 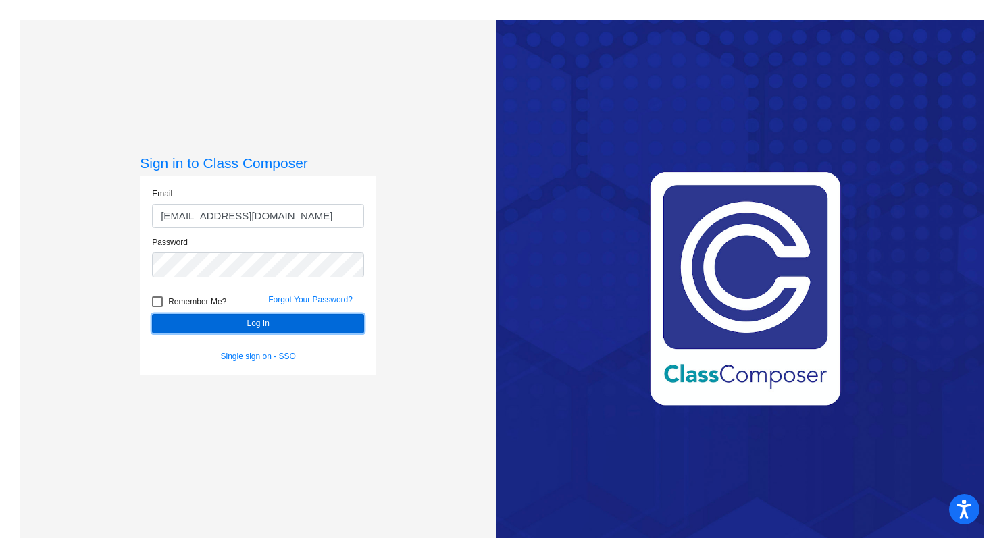 I want to click on h3: Sign in to Class Composer, so click(x=258, y=163).